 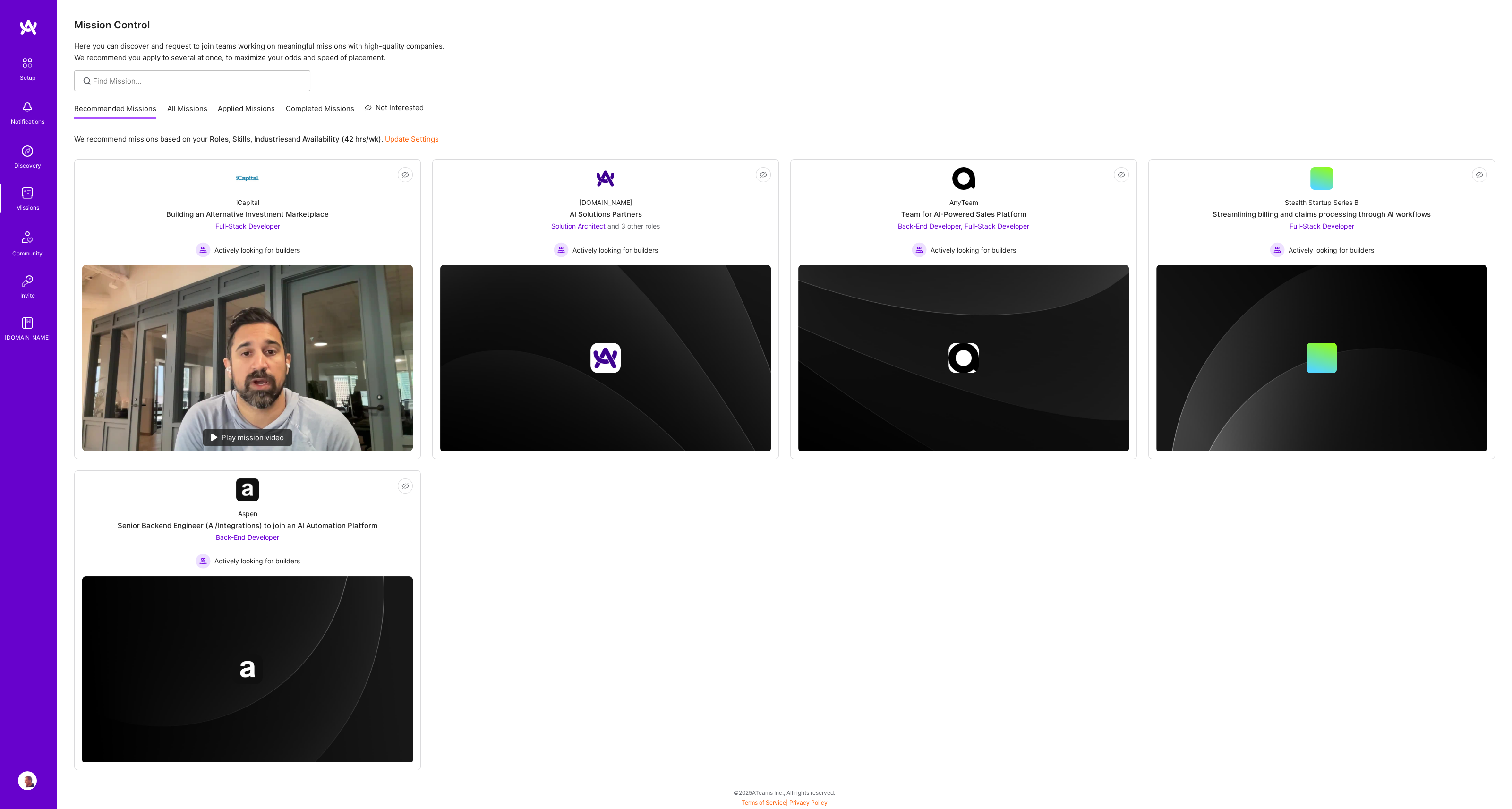 What do you see at coordinates (27, 281) in the screenshot?
I see `img: Invite` at bounding box center [27, 281].